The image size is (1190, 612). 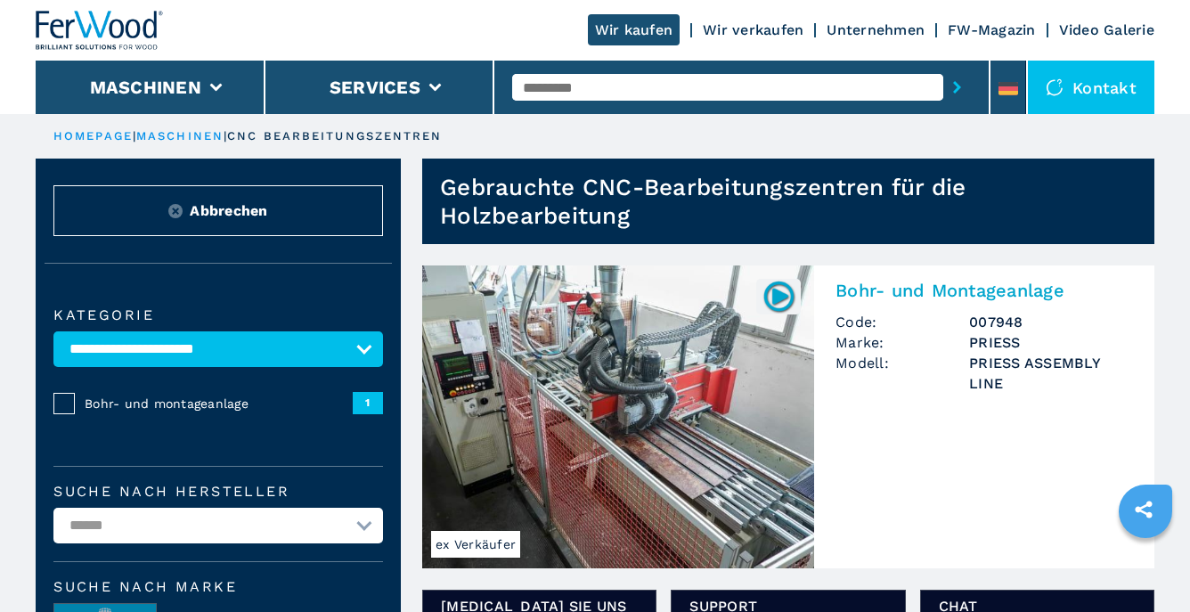 I want to click on label: Kategorie, so click(x=218, y=315).